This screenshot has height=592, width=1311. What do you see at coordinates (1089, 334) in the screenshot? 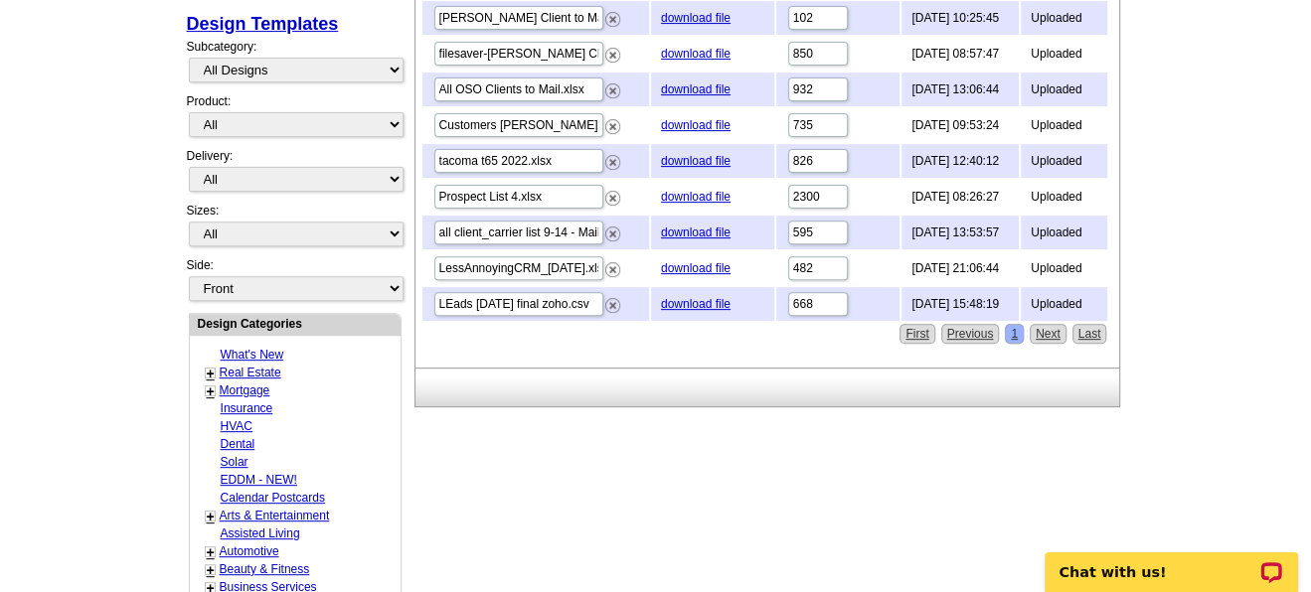
I see `a: Last` at bounding box center [1089, 334].